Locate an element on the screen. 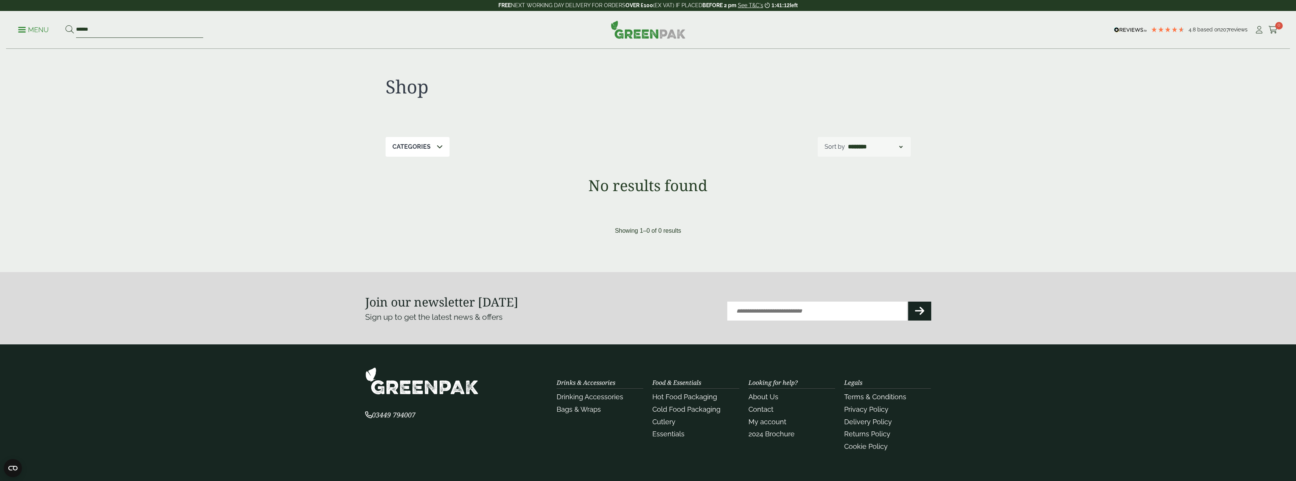 Image resolution: width=1296 pixels, height=481 pixels. a: Returns Policy is located at coordinates (867, 434).